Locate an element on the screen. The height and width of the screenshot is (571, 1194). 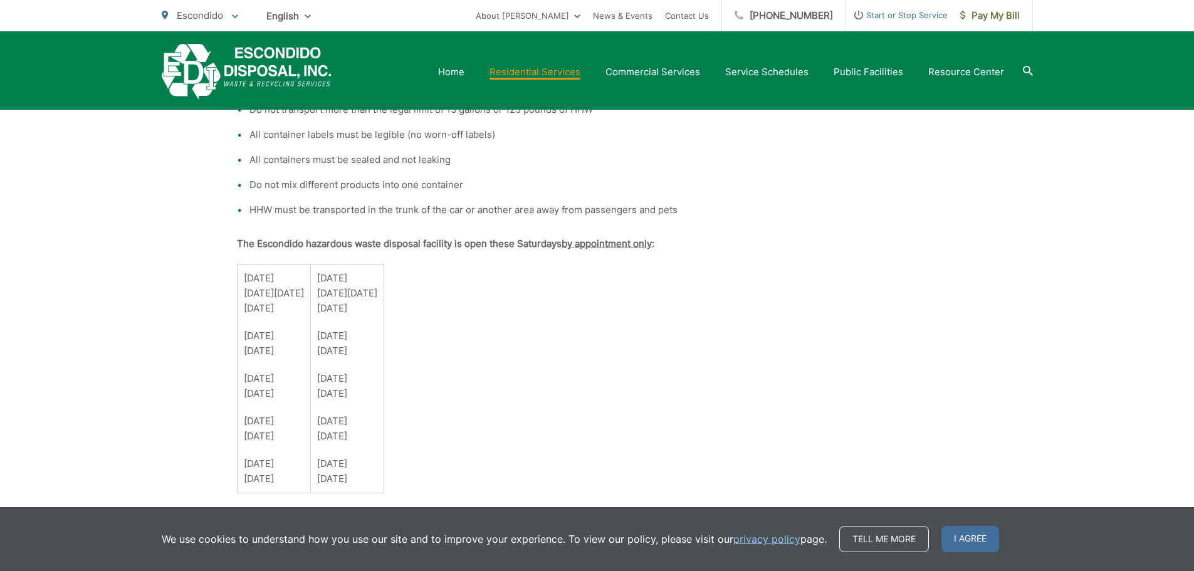
li: HHW must be transported in the trunk of the car or another area away from passengers and pets is located at coordinates (604, 210).